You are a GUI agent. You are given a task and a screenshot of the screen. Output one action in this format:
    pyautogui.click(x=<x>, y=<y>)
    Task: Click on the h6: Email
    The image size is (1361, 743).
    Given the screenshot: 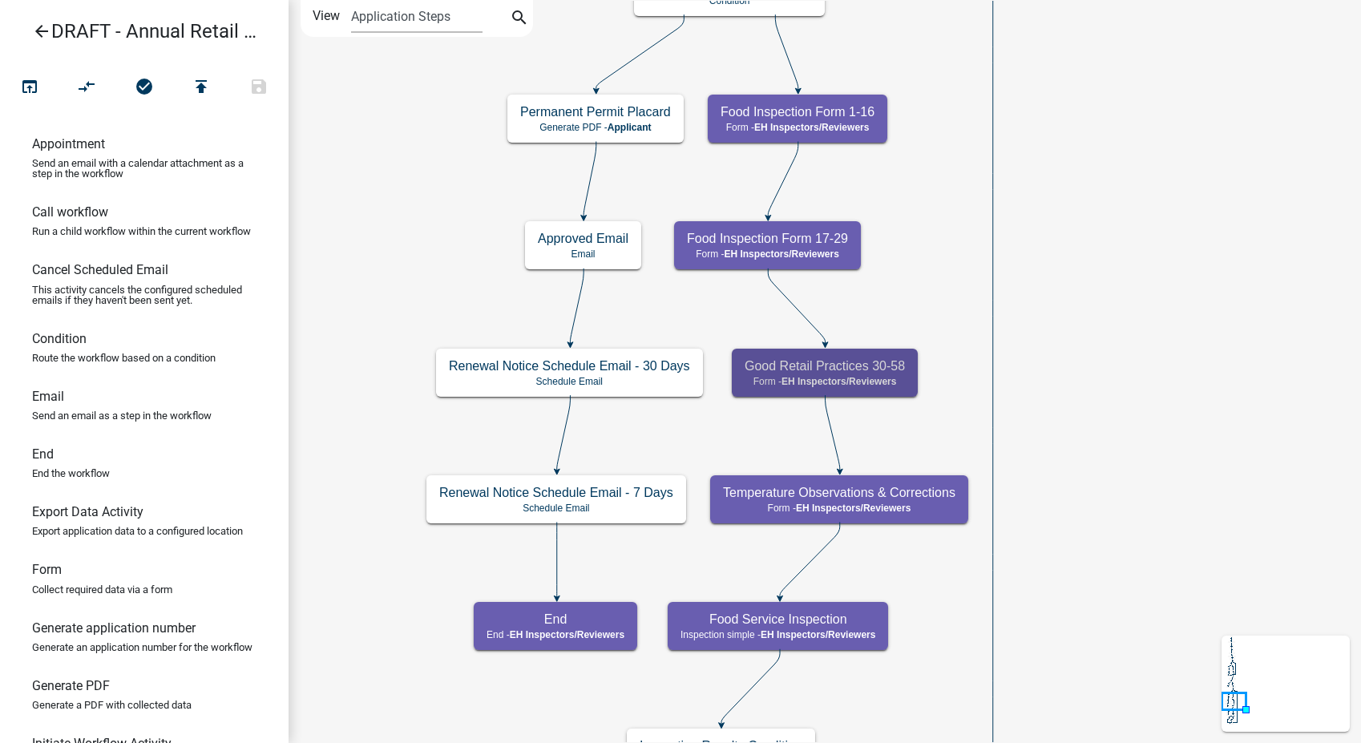 What is the action you would take?
    pyautogui.click(x=48, y=396)
    